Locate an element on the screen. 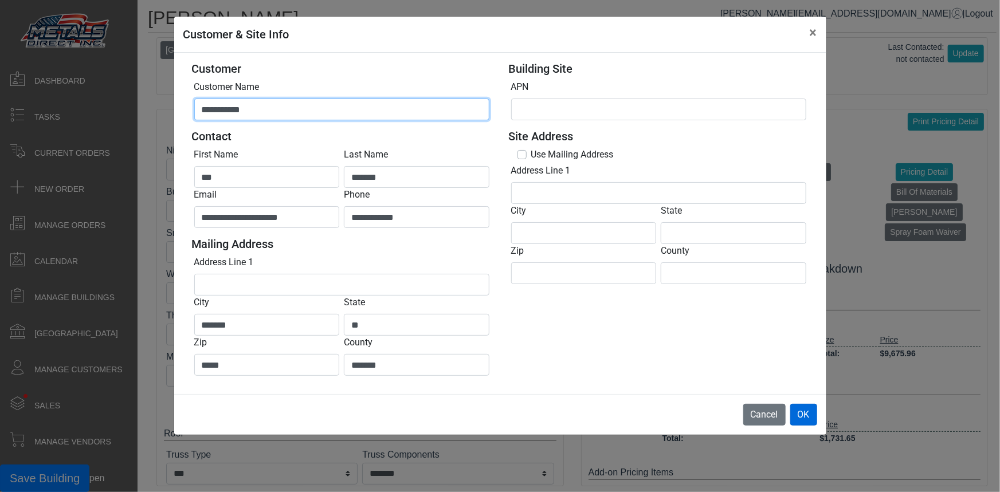  h5: Site Address is located at coordinates (659, 136).